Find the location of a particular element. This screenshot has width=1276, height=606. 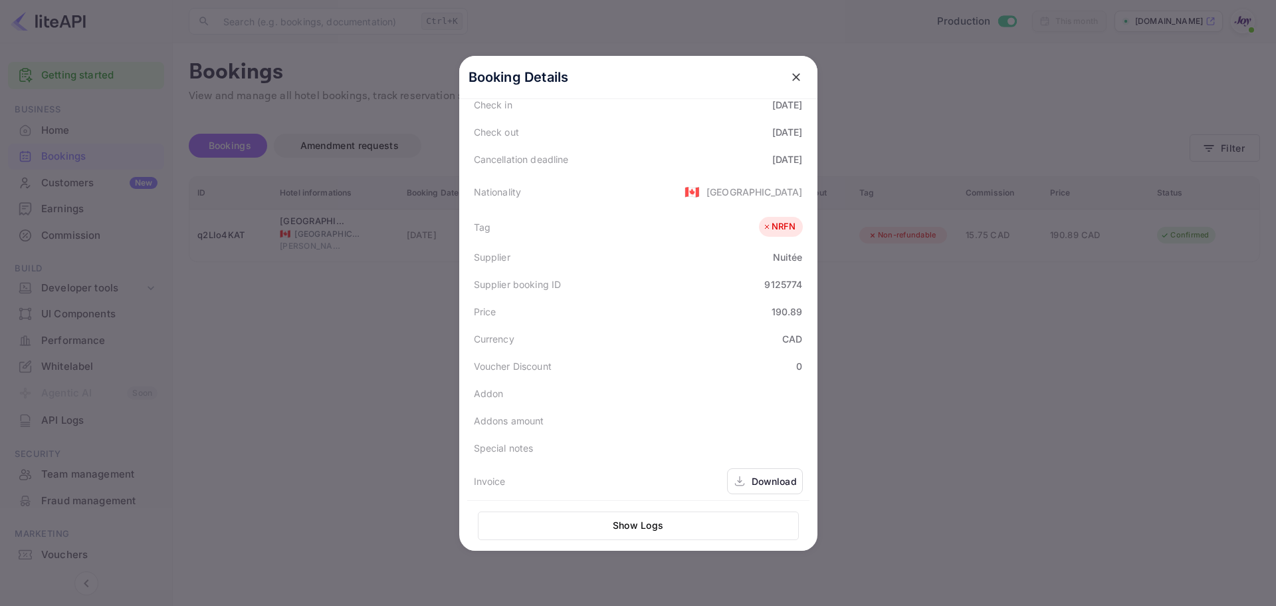

div: Invoice is located at coordinates (490, 481).